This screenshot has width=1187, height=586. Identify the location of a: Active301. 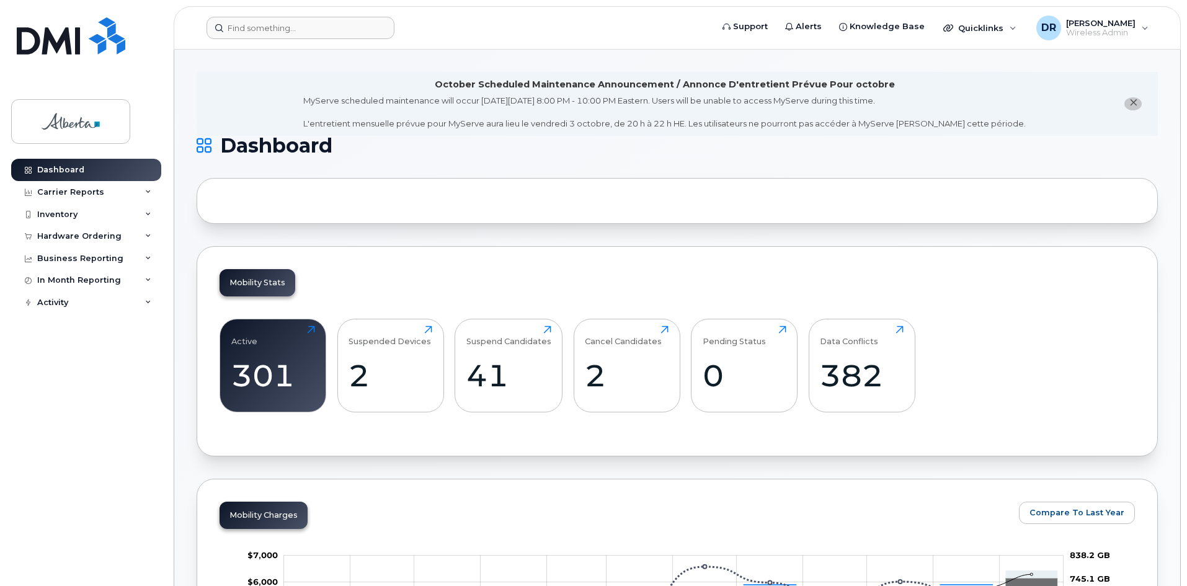
(273, 365).